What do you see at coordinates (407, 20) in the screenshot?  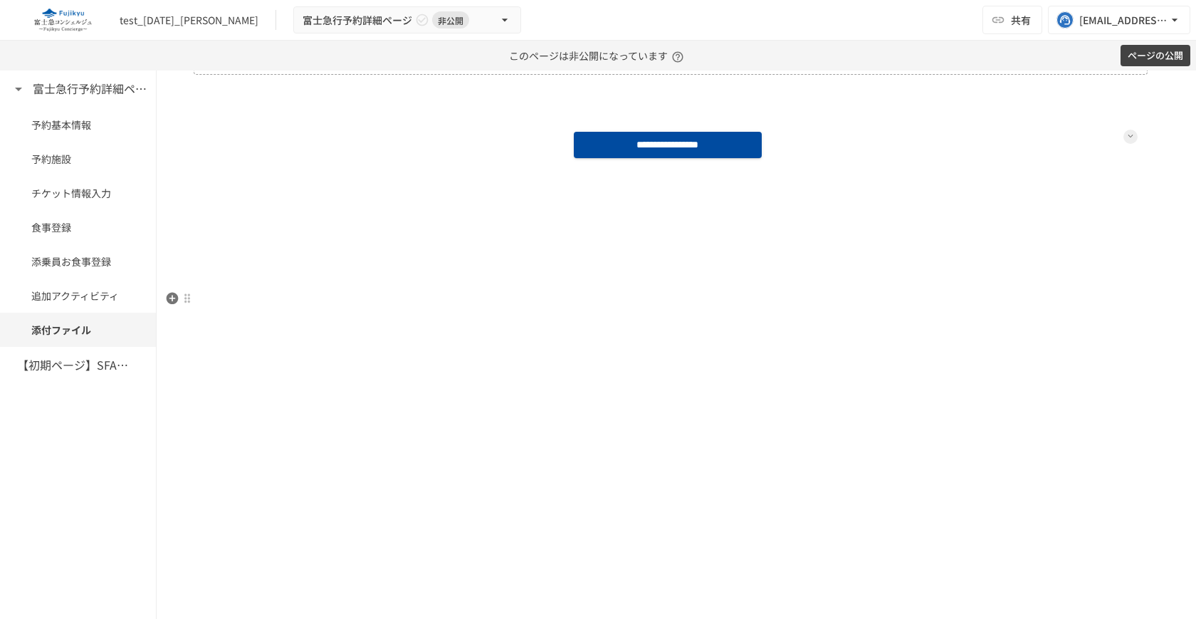 I see `button: 富士急行予約詳細ページ非公開` at bounding box center [407, 20].